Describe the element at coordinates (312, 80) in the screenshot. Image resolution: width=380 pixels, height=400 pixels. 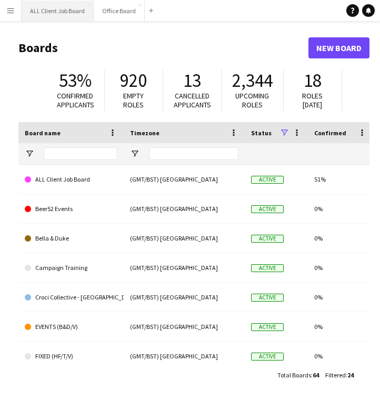
I see `span: 18` at that location.